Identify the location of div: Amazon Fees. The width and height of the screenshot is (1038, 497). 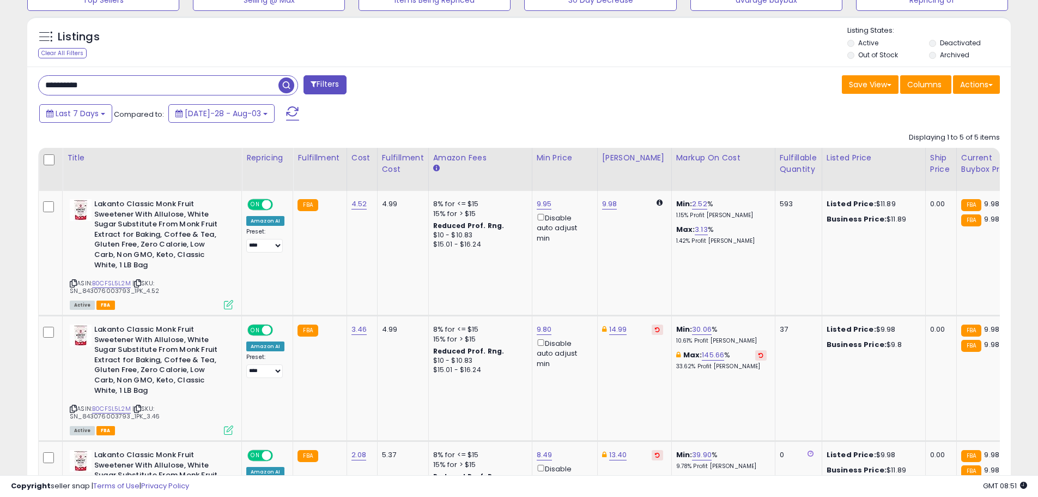
(480, 158).